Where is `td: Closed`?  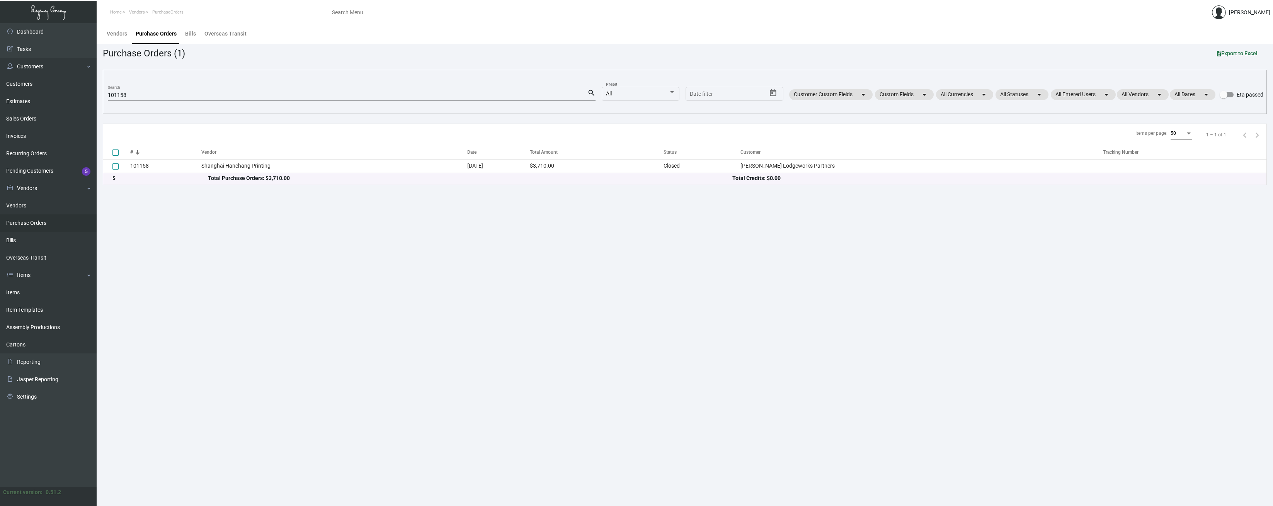
td: Closed is located at coordinates (702, 166).